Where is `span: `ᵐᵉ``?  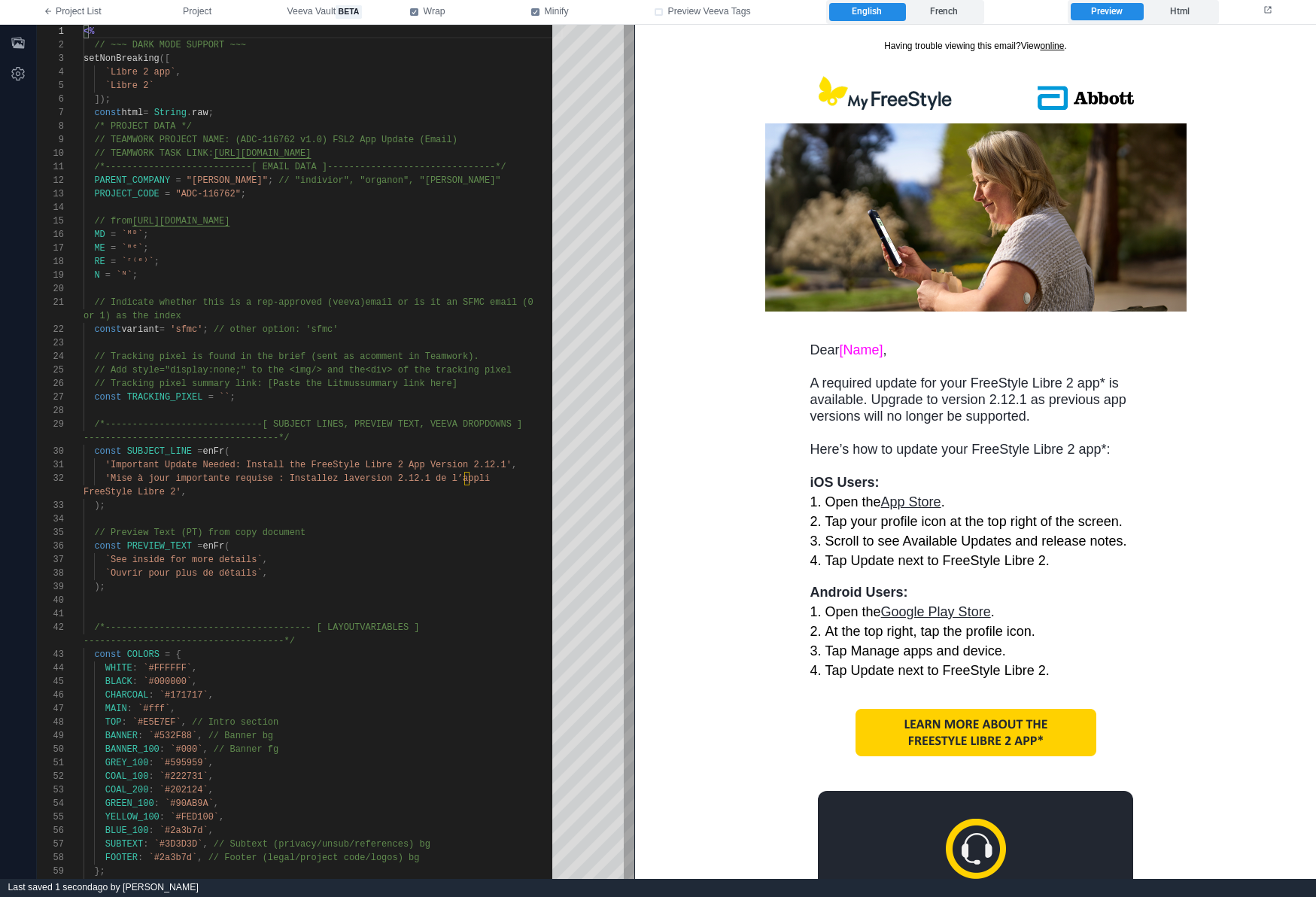
span: `ᵐᵉ` is located at coordinates (132, 248).